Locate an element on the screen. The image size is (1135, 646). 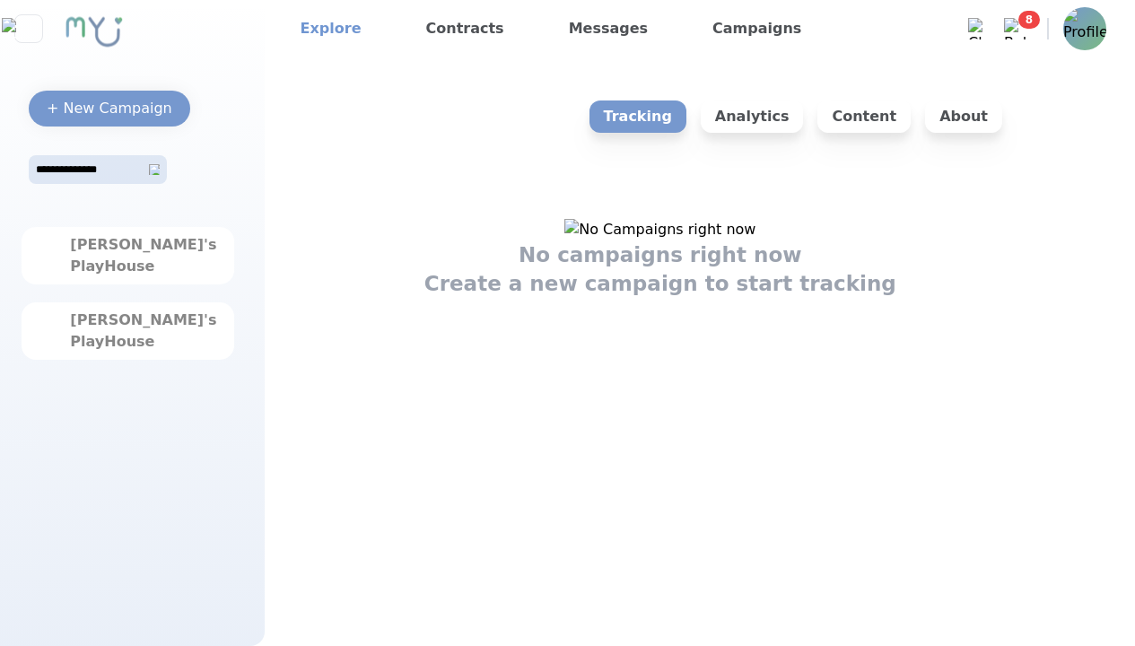
img: No Campaigns right now is located at coordinates (659, 230).